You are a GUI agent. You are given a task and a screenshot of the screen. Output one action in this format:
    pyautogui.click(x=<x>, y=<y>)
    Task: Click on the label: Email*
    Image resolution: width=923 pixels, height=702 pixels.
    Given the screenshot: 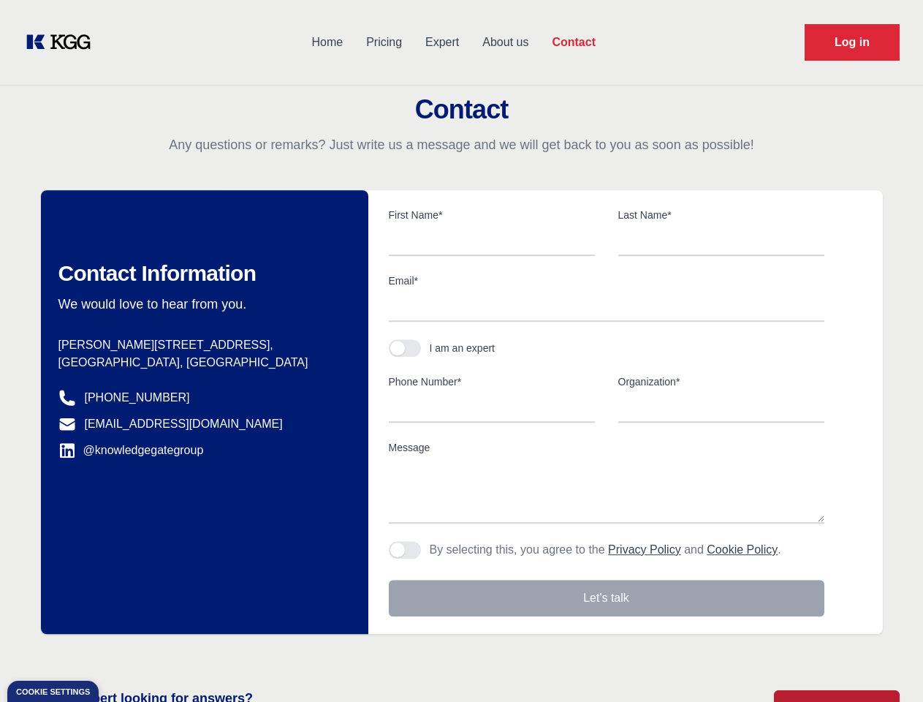 What is the action you would take?
    pyautogui.click(x=607, y=281)
    